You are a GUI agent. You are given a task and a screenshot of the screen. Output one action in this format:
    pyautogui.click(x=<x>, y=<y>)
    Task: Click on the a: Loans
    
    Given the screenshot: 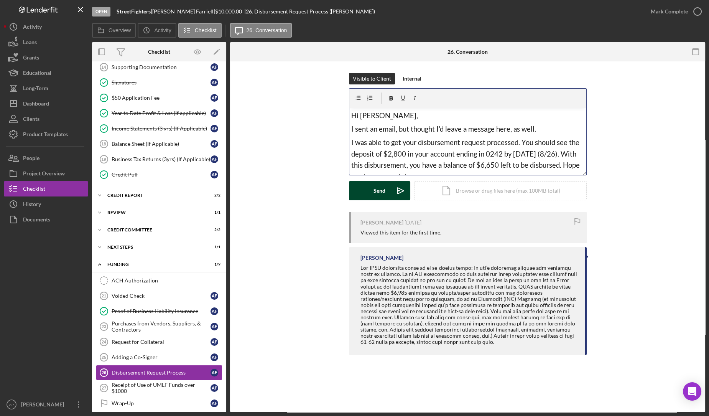 What is the action you would take?
    pyautogui.click(x=46, y=42)
    